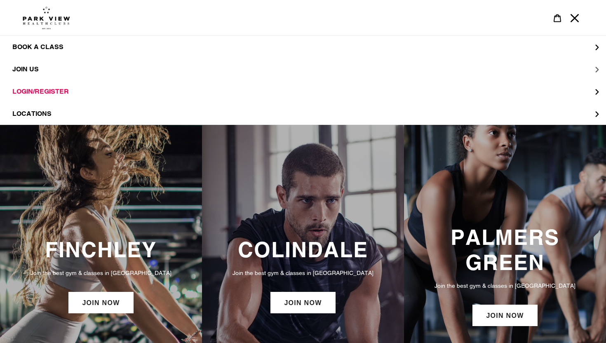  I want to click on button: Menu, so click(575, 18).